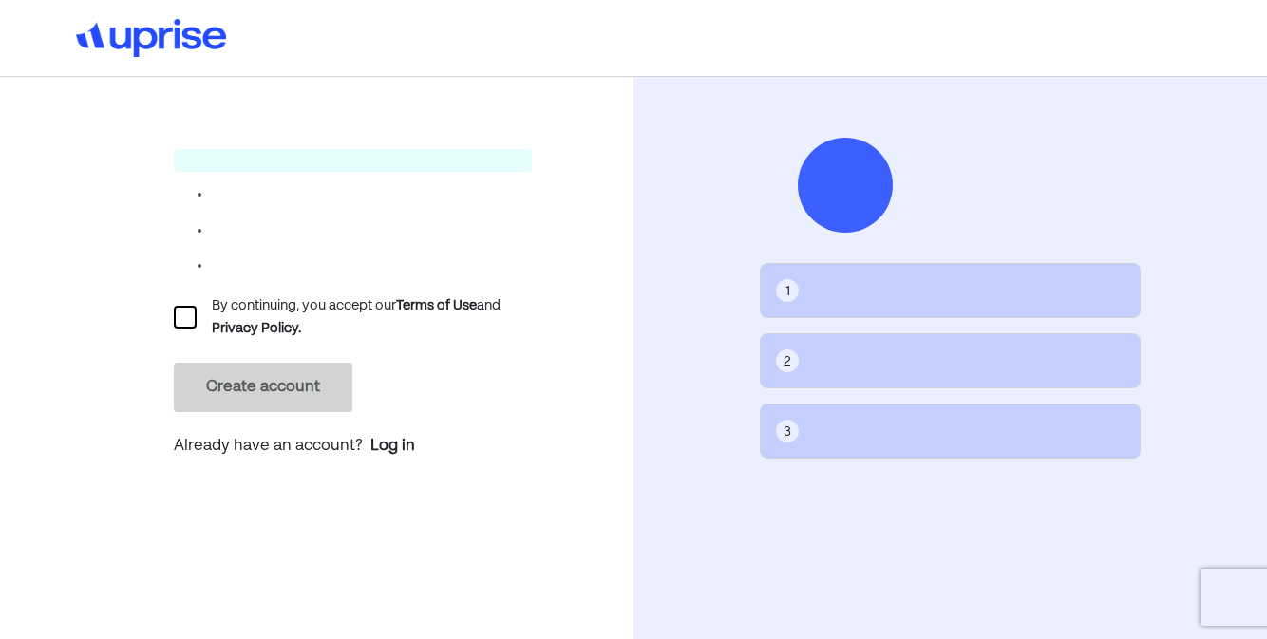 The width and height of the screenshot is (1267, 639). Describe the element at coordinates (787, 362) in the screenshot. I see `div: 2` at that location.